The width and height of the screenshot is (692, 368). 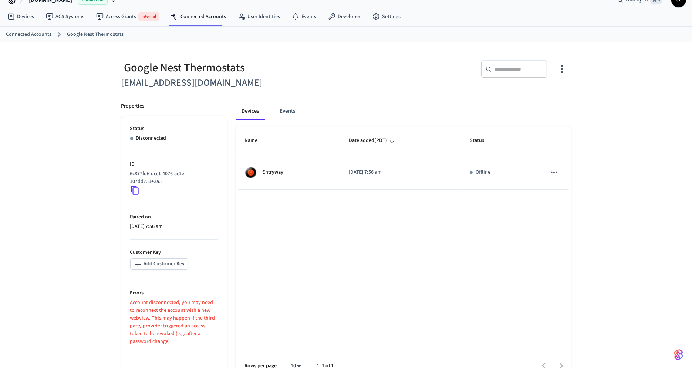 I want to click on img: SeamLogoGradient.69752ec5.svg, so click(x=678, y=355).